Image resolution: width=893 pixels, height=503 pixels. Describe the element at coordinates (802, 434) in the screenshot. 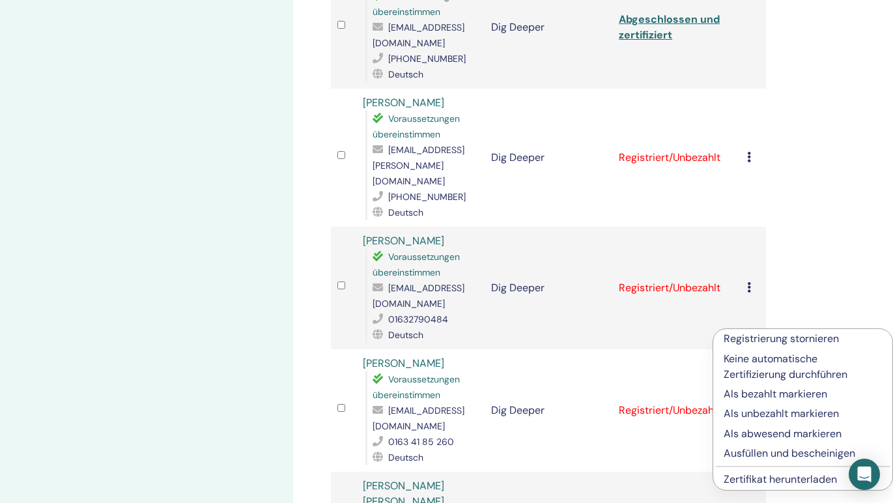

I see `p: Als abwesend markieren` at that location.